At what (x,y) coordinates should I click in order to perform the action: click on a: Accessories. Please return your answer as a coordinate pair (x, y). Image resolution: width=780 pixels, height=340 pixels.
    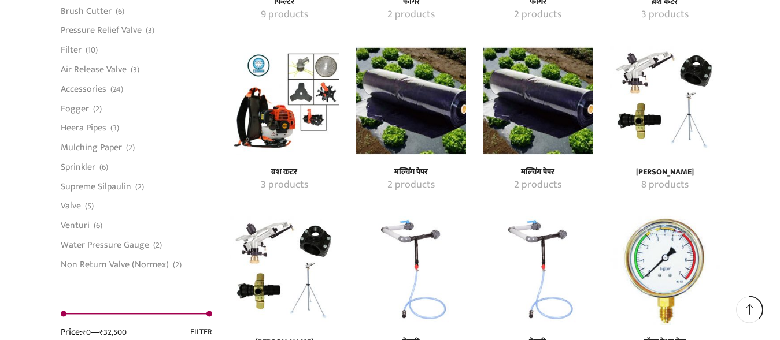
    Looking at the image, I should click on (83, 89).